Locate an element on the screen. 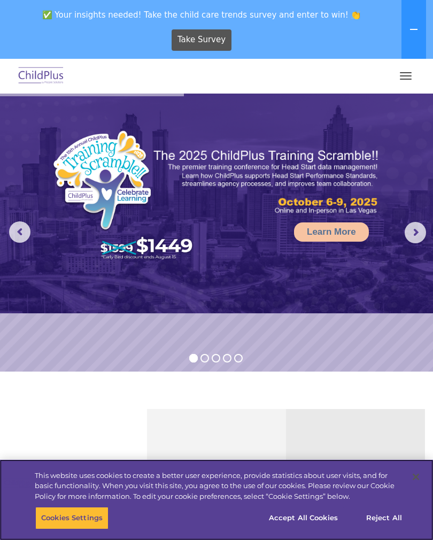 This screenshot has height=540, width=433. button: Accept All Cookies is located at coordinates (303, 518).